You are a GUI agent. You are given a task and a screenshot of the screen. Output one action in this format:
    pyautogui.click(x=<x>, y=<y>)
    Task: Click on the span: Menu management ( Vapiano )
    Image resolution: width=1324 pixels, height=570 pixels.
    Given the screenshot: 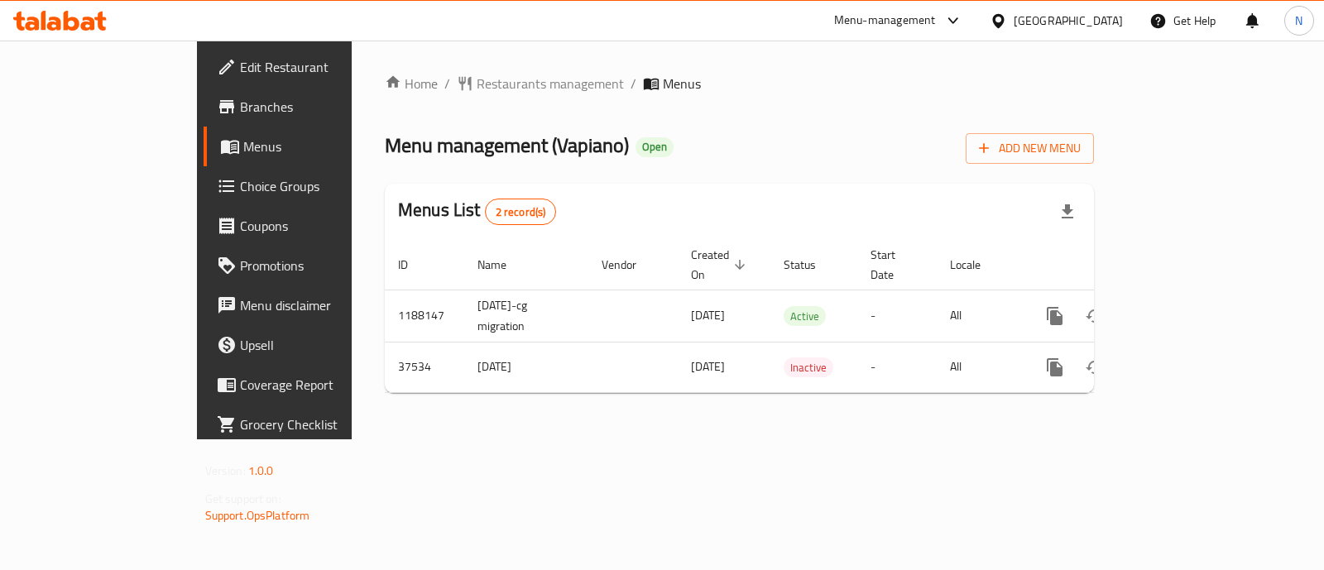 What is the action you would take?
    pyautogui.click(x=506, y=145)
    